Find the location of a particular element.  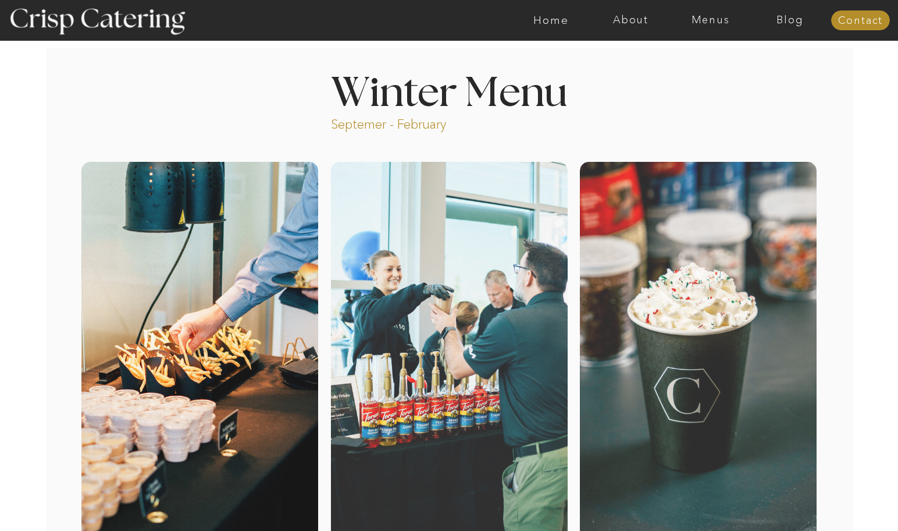

nav: Menus is located at coordinates (710, 20).